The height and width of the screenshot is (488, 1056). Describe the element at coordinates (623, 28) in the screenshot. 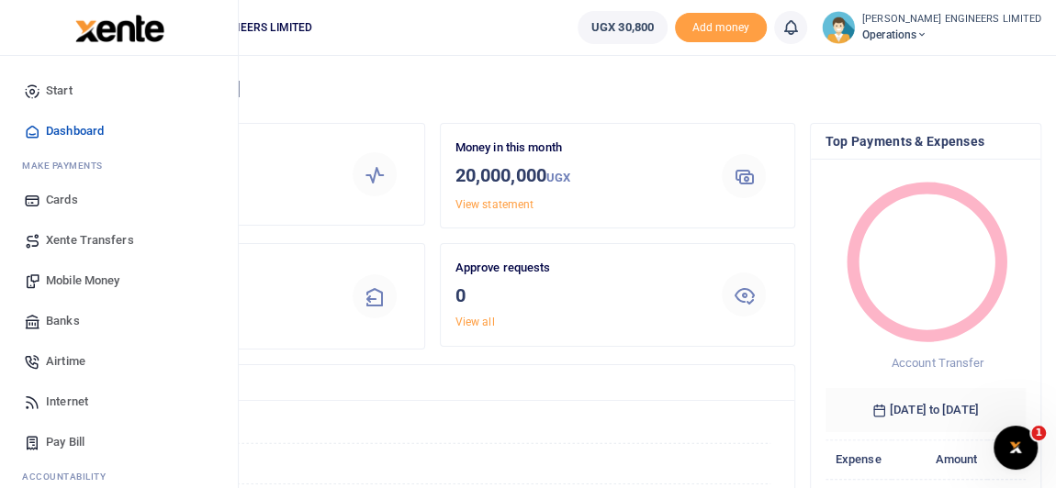

I see `a: UGX 30,800` at that location.